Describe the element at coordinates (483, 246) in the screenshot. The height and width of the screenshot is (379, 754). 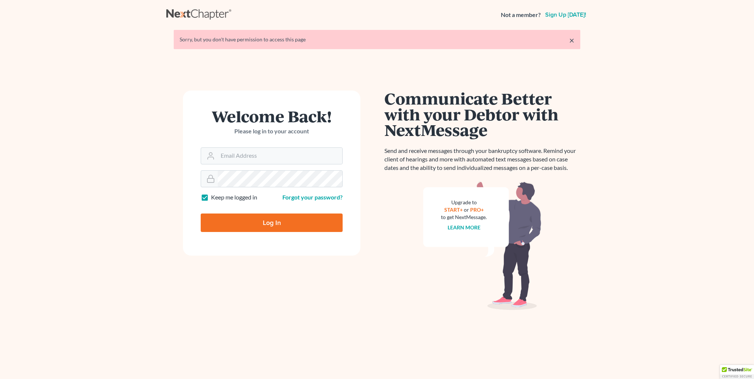
I see `img: nextmessage_bg-59042aed3d76b12b5cd301f8e5b87938c9018125f34e5fa2b7a6b67550977c72.svg` at that location.